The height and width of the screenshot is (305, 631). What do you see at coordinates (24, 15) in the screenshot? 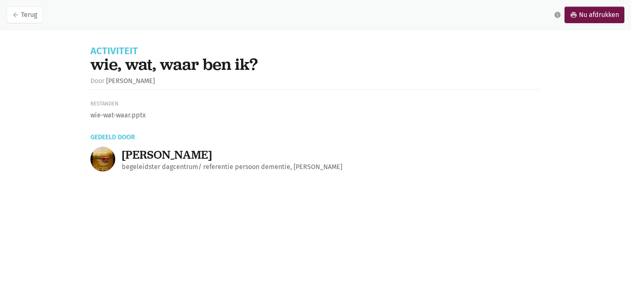
I see `a: arrow_backTerug` at bounding box center [24, 15].